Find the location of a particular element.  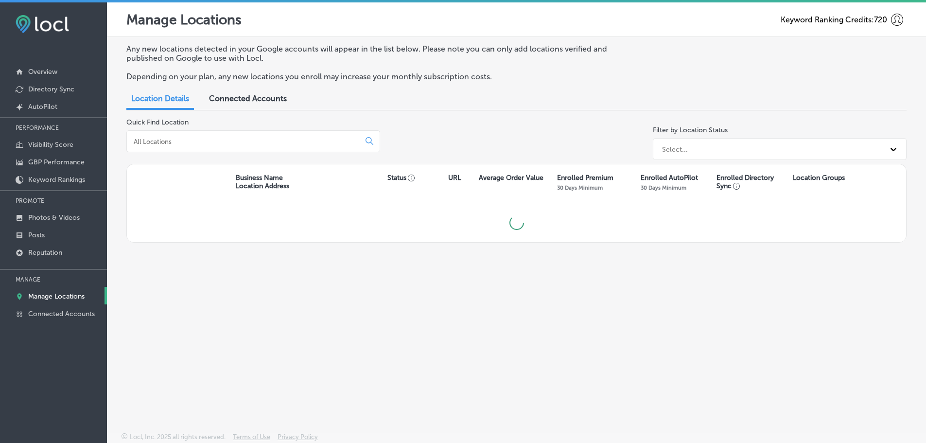

label: Filter by Location Status is located at coordinates (690, 130).